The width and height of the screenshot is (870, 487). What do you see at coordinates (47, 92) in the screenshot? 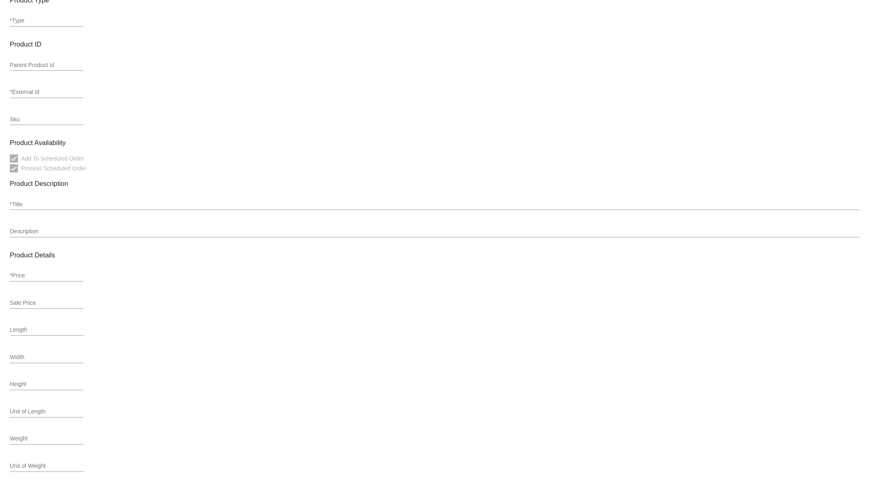
I see `input: *External Id` at bounding box center [47, 92].